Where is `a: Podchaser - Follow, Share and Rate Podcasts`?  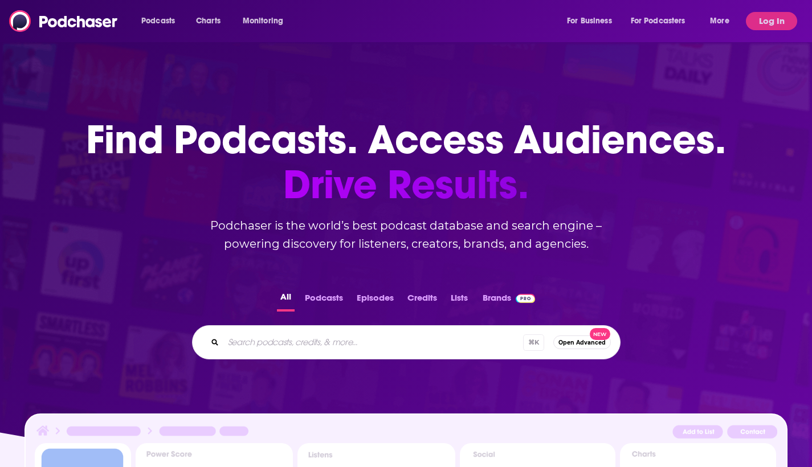
a: Podchaser - Follow, Share and Rate Podcasts is located at coordinates (64, 21).